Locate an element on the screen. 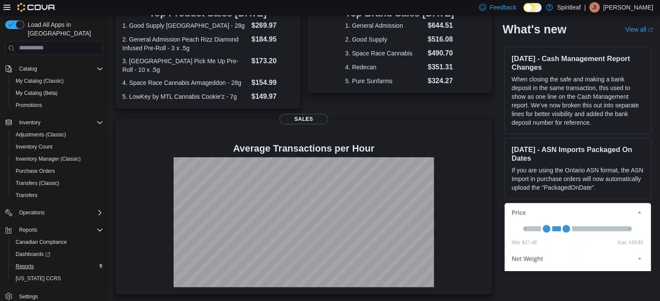  span: Dark Mode is located at coordinates (523, 12).